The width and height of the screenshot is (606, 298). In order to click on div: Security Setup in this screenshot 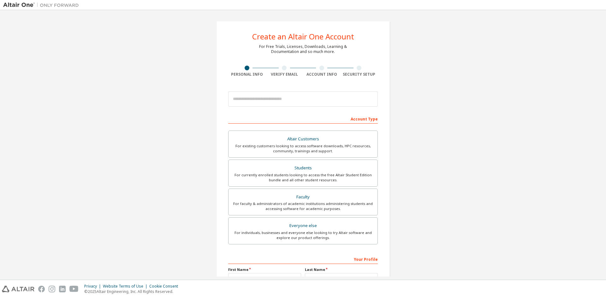, I will do `click(359, 74)`.